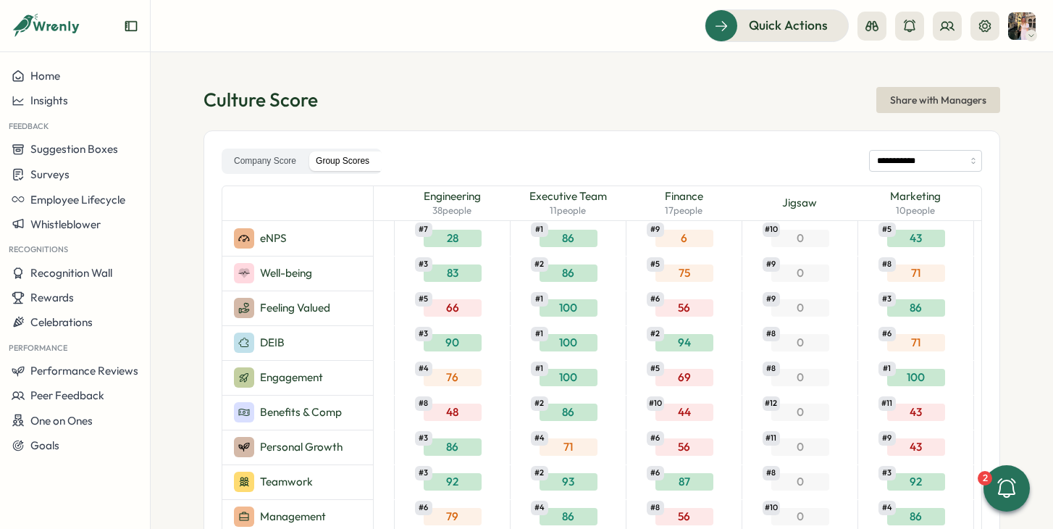  I want to click on span: Performance Reviews, so click(84, 370).